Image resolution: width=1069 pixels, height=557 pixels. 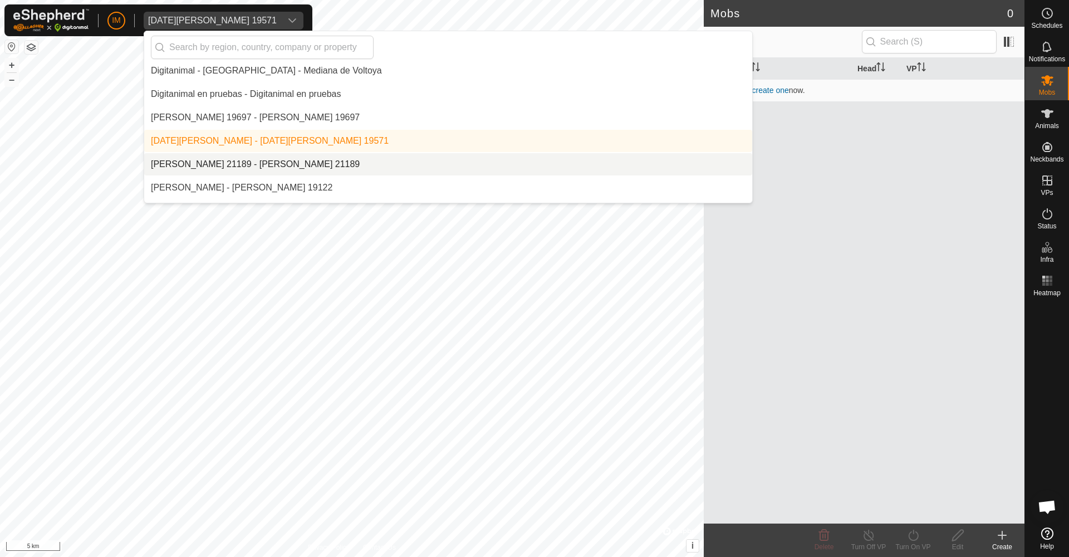 I want to click on span: Domingo Gonzalez Fernandez 19571, so click(x=212, y=21).